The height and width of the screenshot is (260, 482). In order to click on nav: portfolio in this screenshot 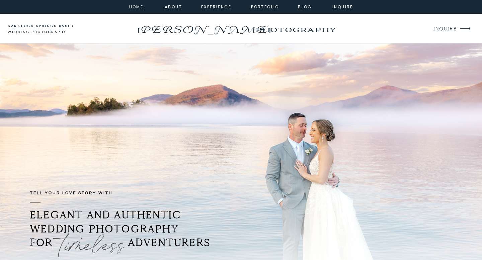, I will do `click(265, 6)`.